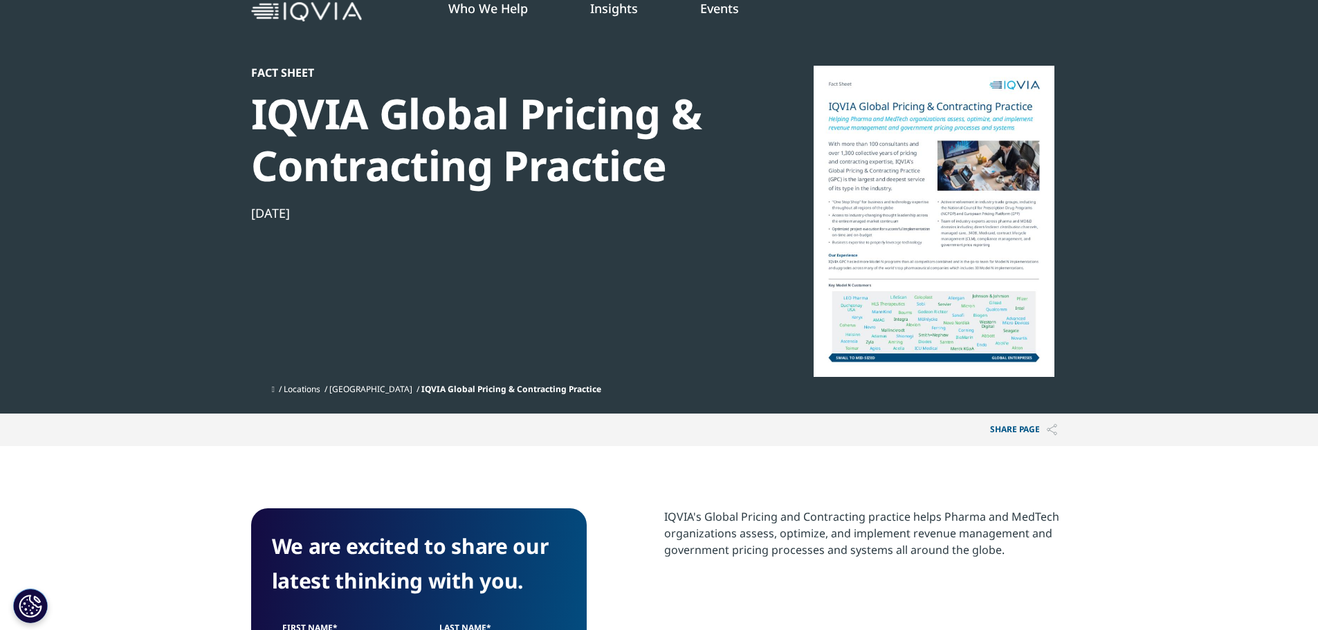 The image size is (1318, 630). I want to click on img: IQVIA Healthcare Information Technology and Pharma Clinical Research Company, so click(306, 12).